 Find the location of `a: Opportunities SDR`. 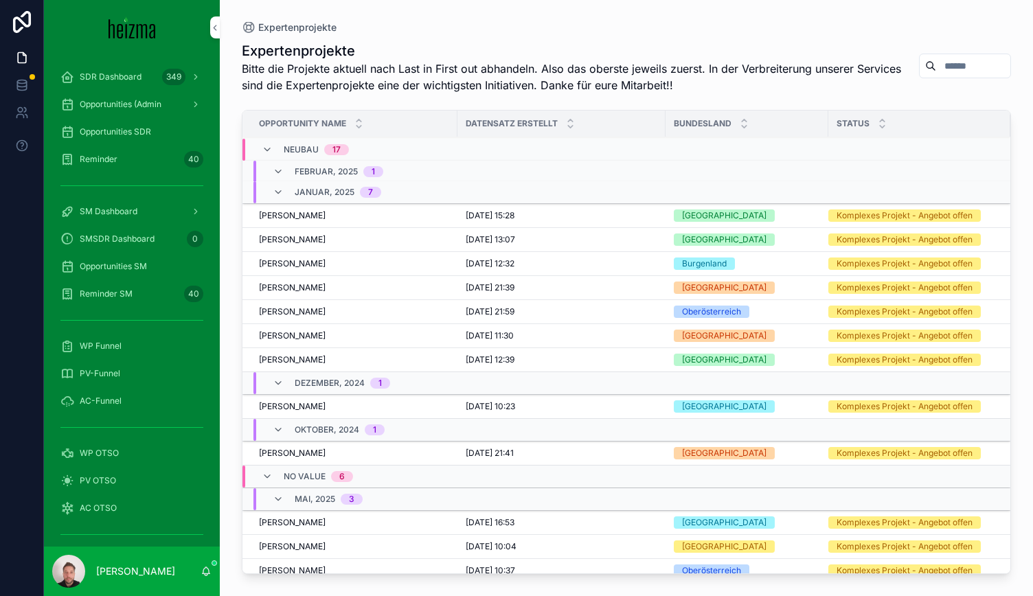

a: Opportunities SDR is located at coordinates (132, 132).